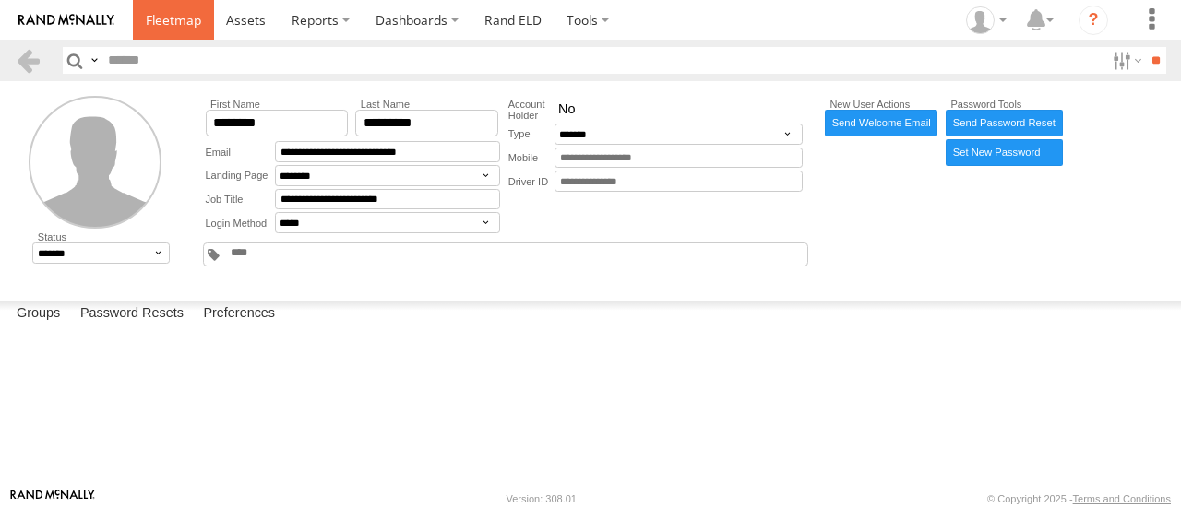  What do you see at coordinates (38, 314) in the screenshot?
I see `label: Groups` at bounding box center [38, 314].